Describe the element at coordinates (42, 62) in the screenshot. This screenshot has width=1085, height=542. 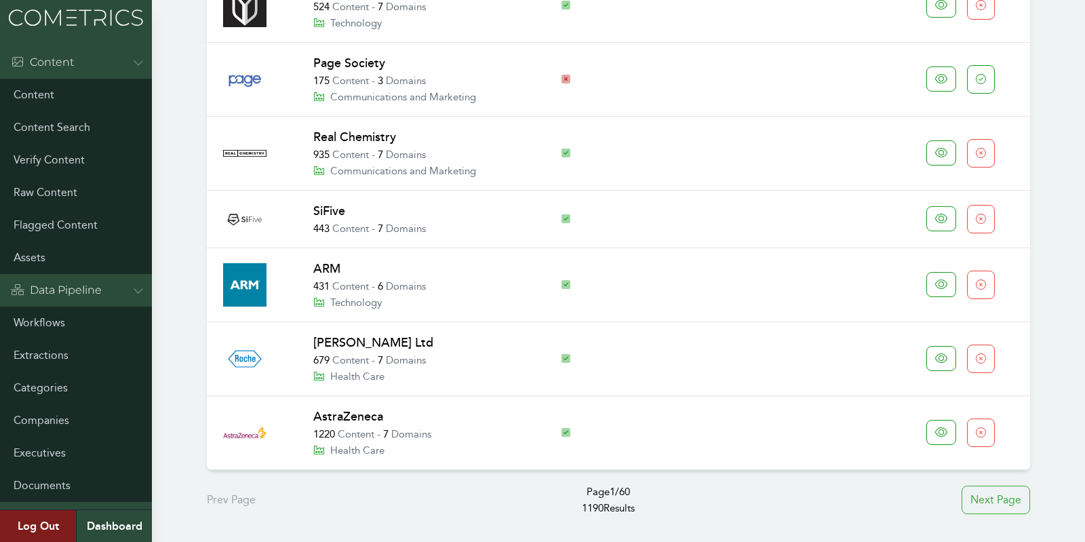
I see `div: Content` at that location.